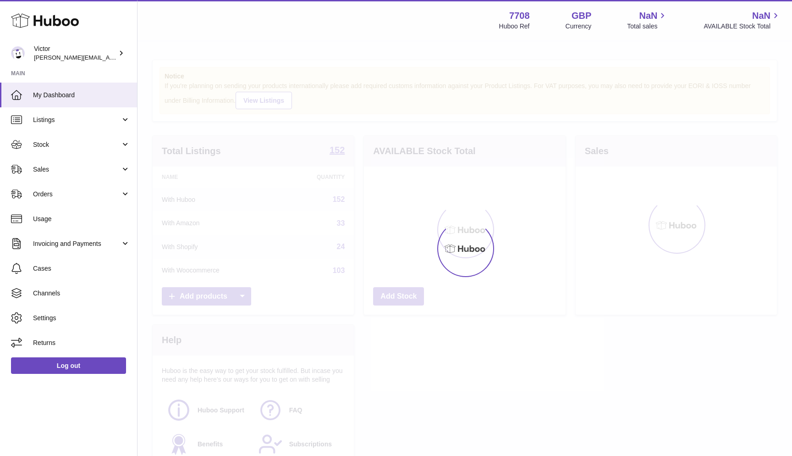  What do you see at coordinates (82, 343) in the screenshot?
I see `span: Returns` at bounding box center [82, 343].